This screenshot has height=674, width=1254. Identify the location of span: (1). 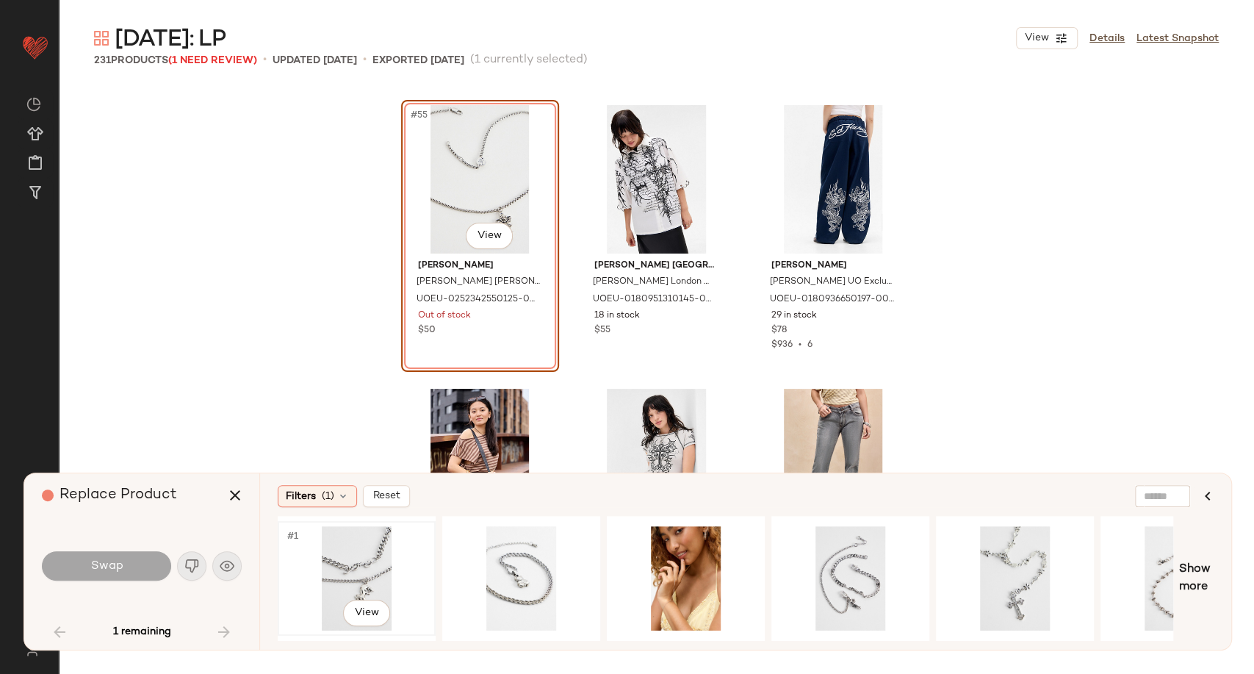
(328, 496).